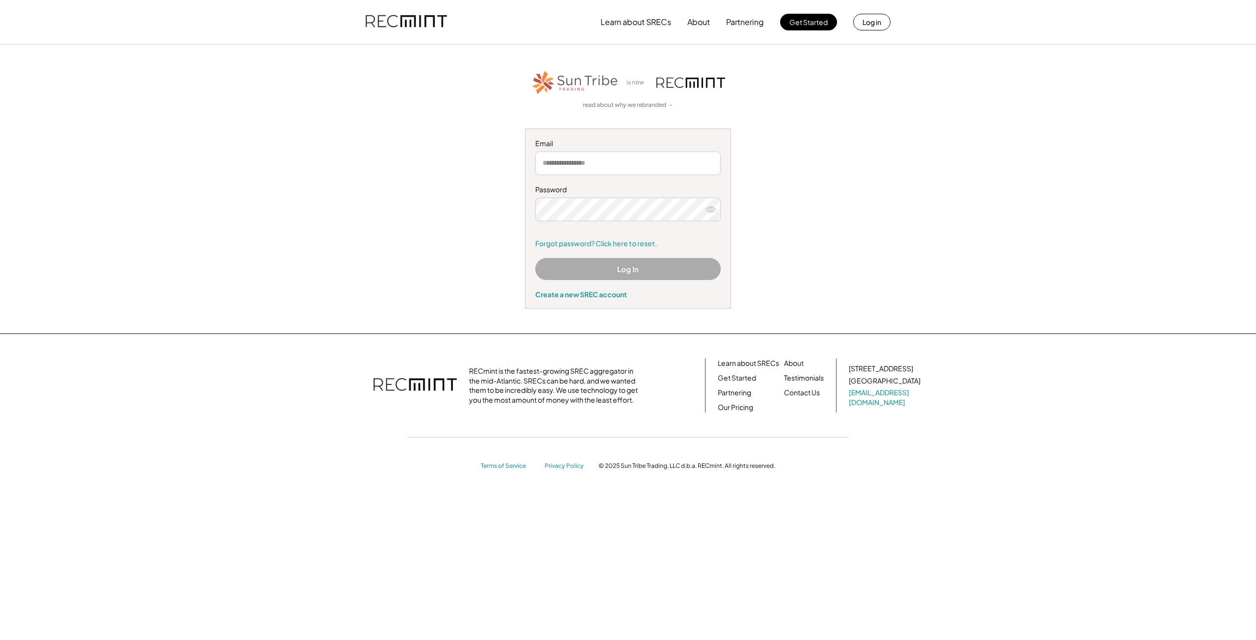 This screenshot has width=1256, height=640. Describe the element at coordinates (628, 105) in the screenshot. I see `a: read about why we rebranded →` at that location.